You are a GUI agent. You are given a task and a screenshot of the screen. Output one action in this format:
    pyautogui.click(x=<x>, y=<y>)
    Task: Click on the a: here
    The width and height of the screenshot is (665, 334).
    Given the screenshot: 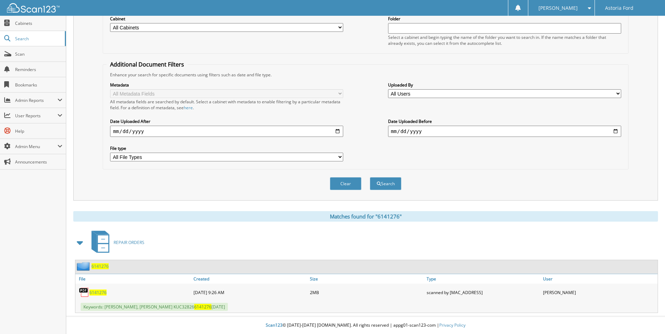 What is the action you would take?
    pyautogui.click(x=188, y=108)
    